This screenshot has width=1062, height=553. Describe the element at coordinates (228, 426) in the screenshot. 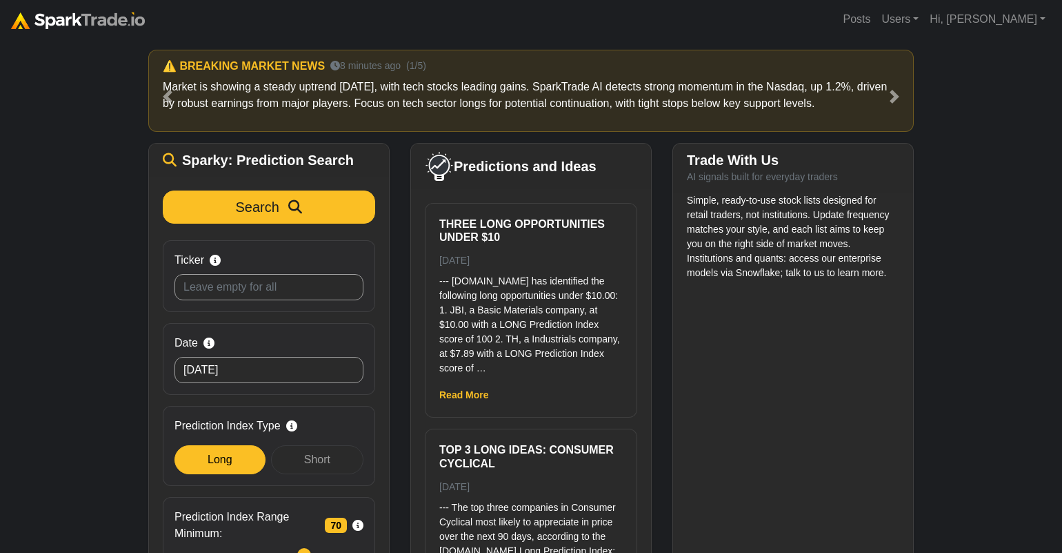

I see `span: Prediction Index Type` at that location.